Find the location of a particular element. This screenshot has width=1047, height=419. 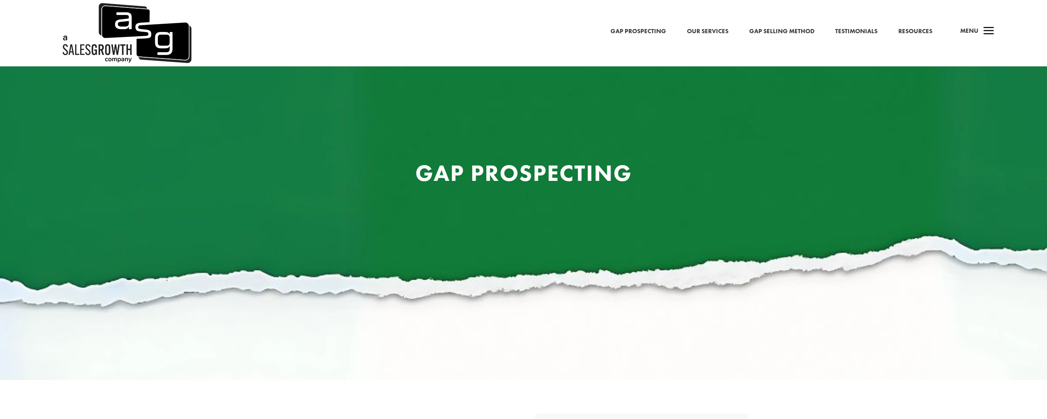

span: Menu is located at coordinates (969, 31).